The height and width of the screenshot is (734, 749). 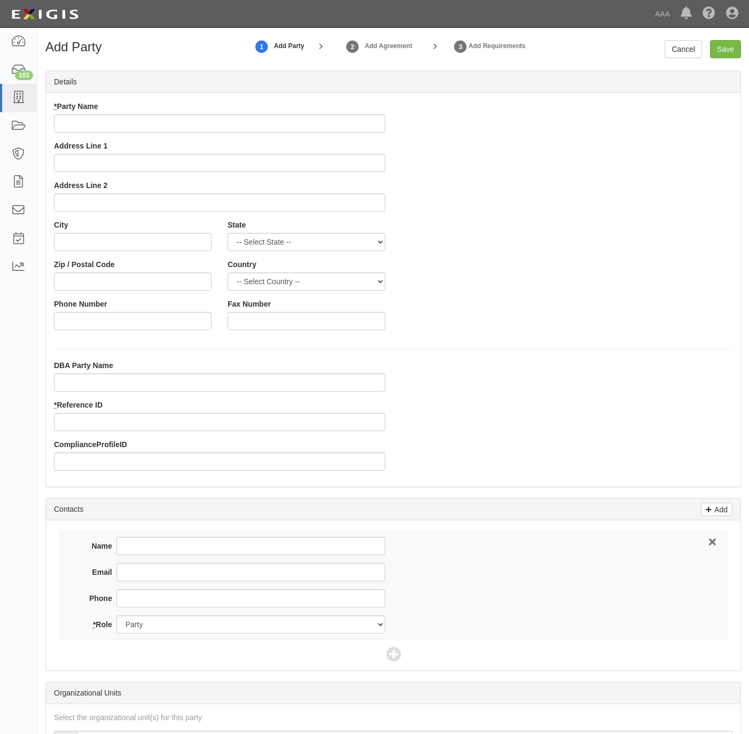 What do you see at coordinates (45, 14) in the screenshot?
I see `img: logo-5460c22ac91f19d4615b14bd174203de0afe785f0fc80cf4dbbc73dc1793850b.png` at bounding box center [45, 14].